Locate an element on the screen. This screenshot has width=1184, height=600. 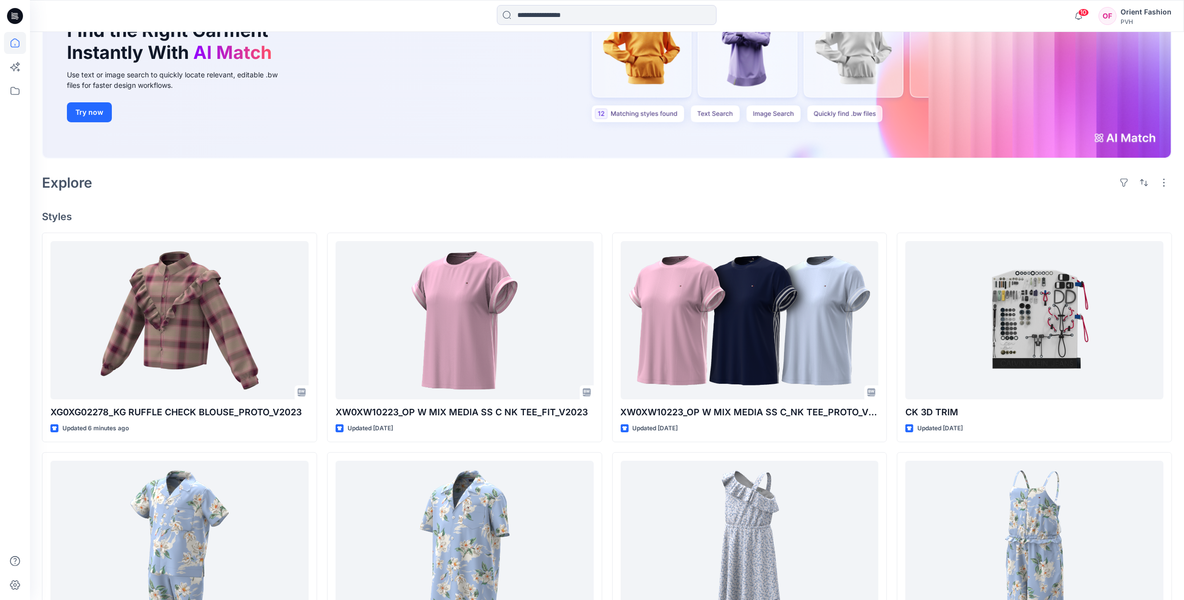
span: AI Match is located at coordinates (232, 52).